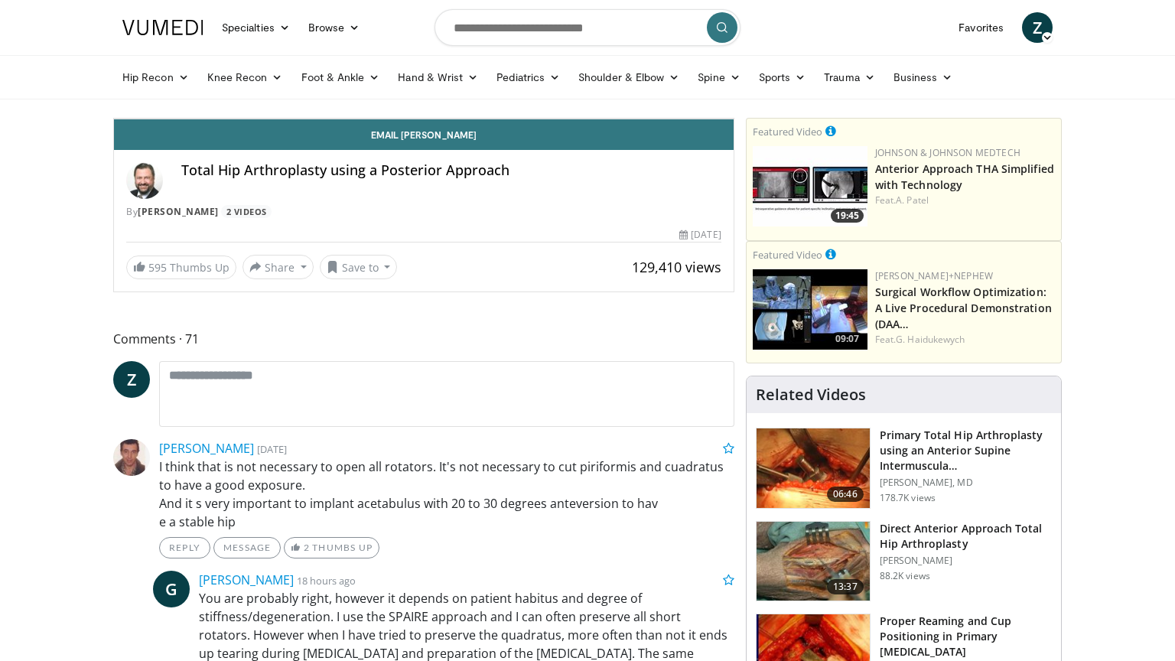  What do you see at coordinates (912, 200) in the screenshot?
I see `a: A. Patel` at bounding box center [912, 200].